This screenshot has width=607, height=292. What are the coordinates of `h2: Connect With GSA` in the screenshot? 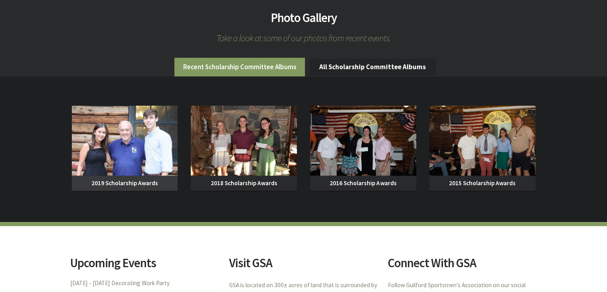 It's located at (462, 262).